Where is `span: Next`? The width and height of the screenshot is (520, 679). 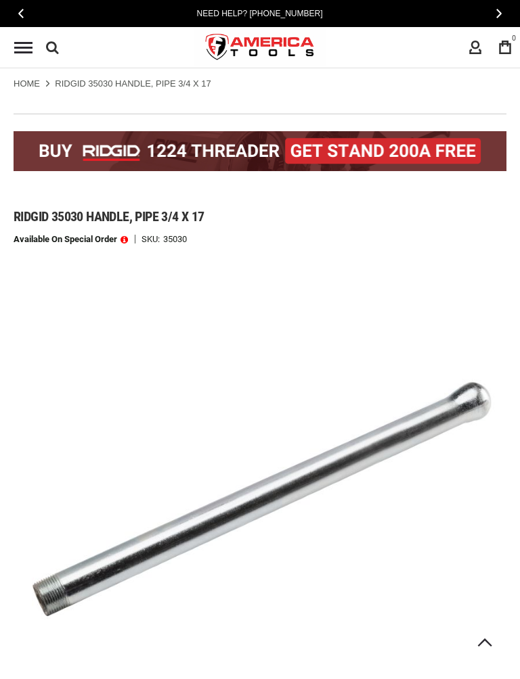
span: Next is located at coordinates (499, 13).